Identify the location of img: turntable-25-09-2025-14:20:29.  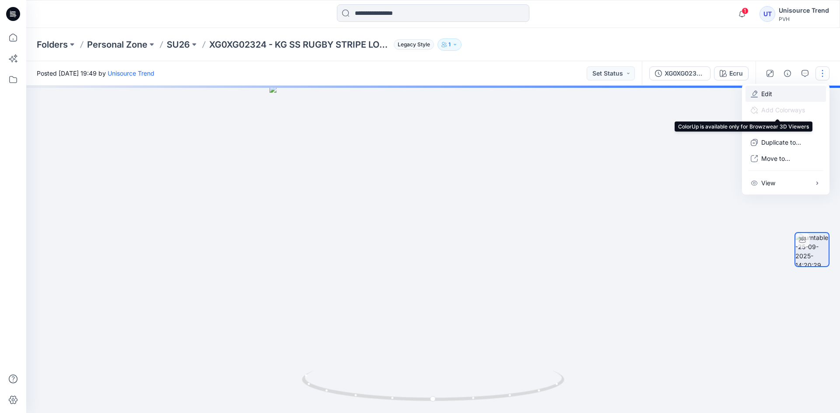
(812, 250).